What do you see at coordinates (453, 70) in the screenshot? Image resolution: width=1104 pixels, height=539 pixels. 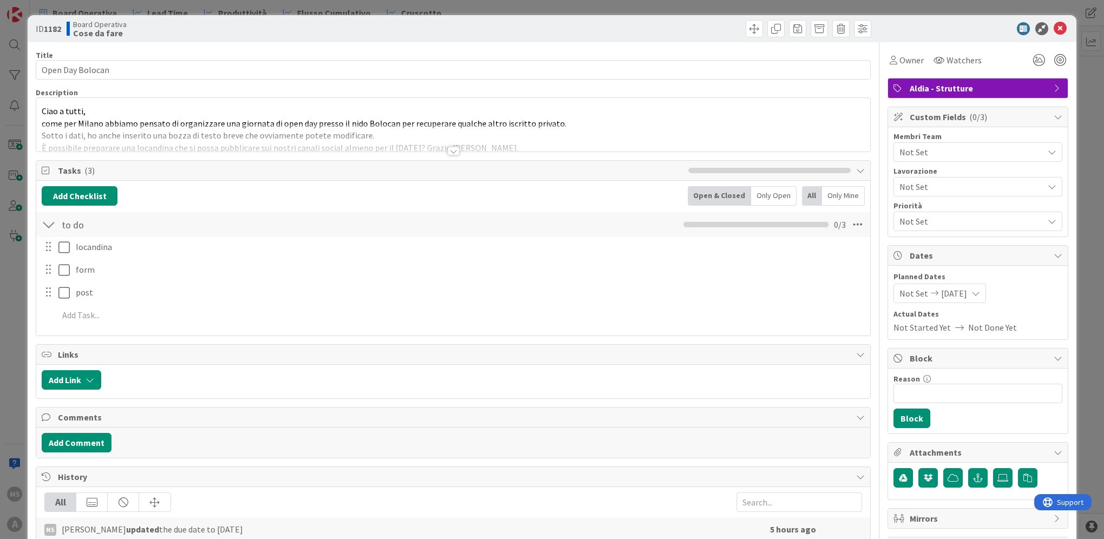 I see `input: type card name here...` at bounding box center [453, 70].